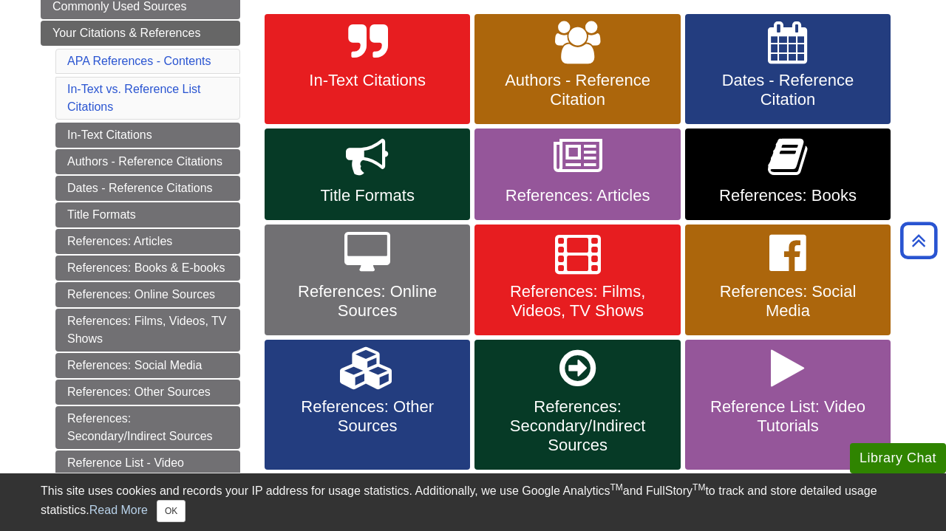 This screenshot has width=946, height=531. Describe the element at coordinates (148, 188) in the screenshot. I see `a: Dates - Reference Citations` at that location.